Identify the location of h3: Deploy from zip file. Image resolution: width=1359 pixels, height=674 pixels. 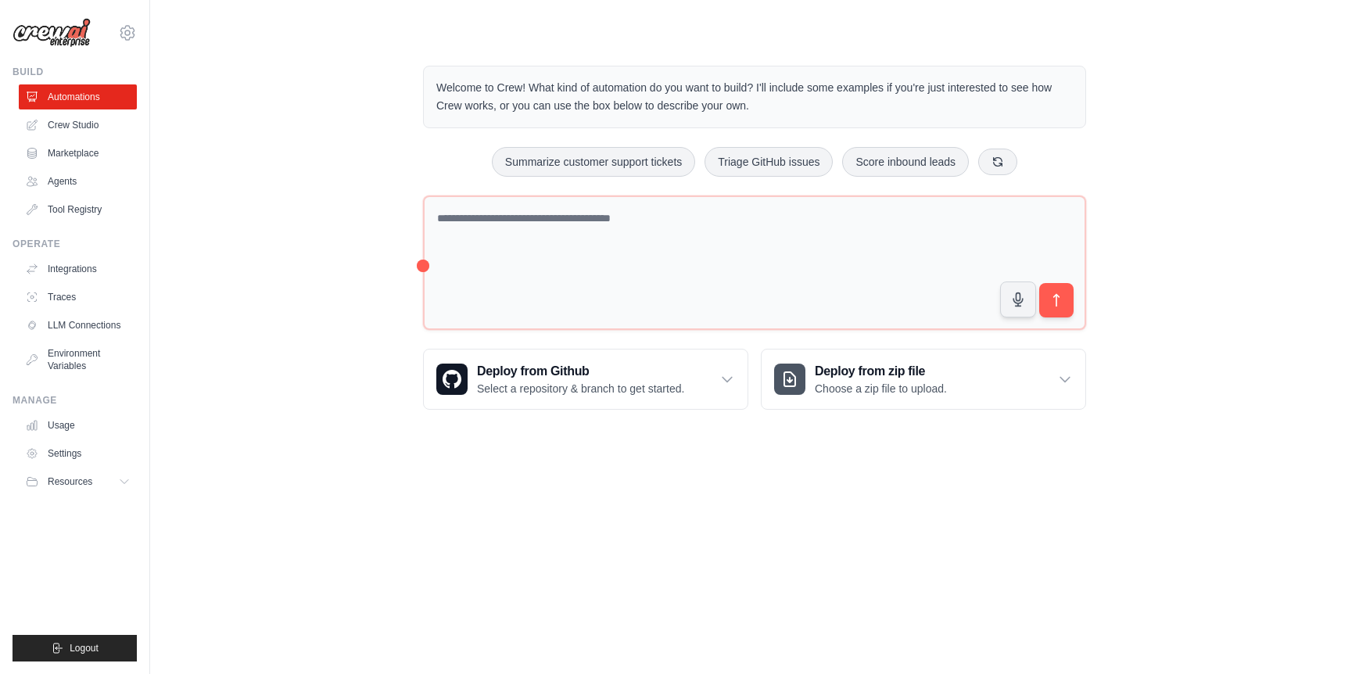
(881, 371).